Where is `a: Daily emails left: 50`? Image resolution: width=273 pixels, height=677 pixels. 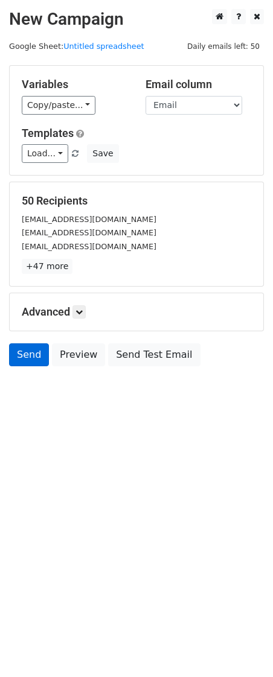 a: Daily emails left: 50 is located at coordinates (223, 46).